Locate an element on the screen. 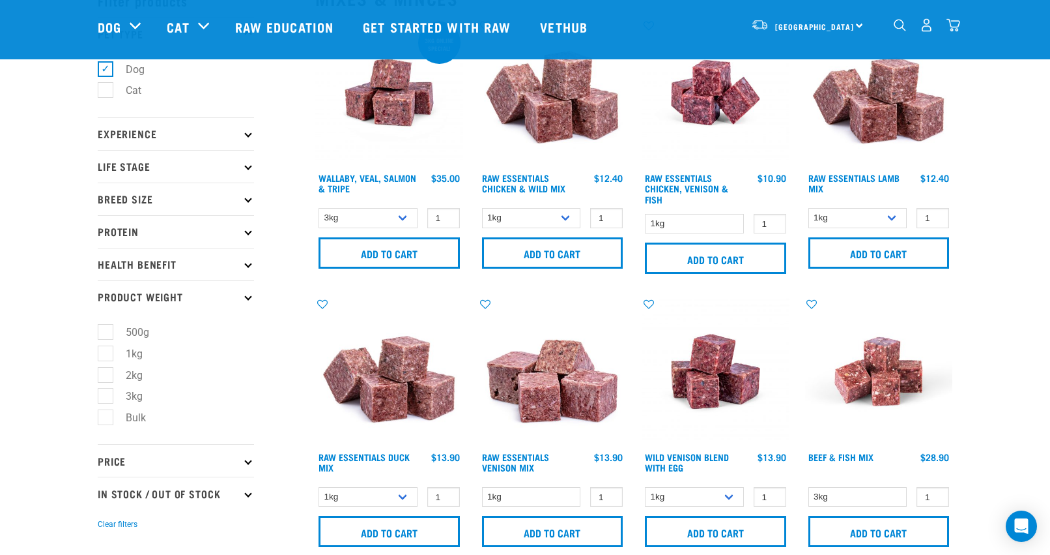 This screenshot has width=1050, height=555. div: $28.90 is located at coordinates (935, 457).